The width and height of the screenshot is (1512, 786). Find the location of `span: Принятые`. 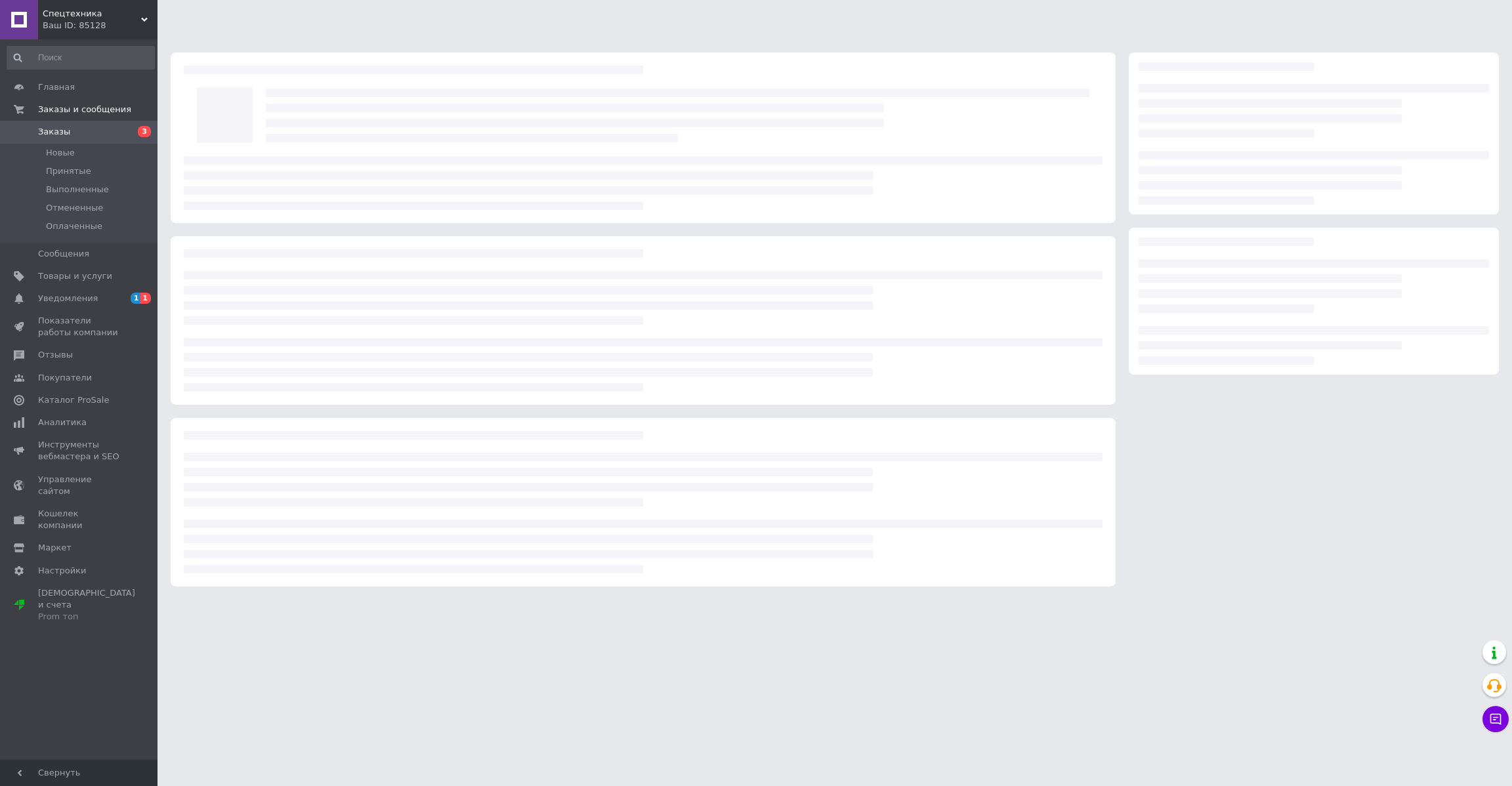

span: Принятые is located at coordinates (68, 171).